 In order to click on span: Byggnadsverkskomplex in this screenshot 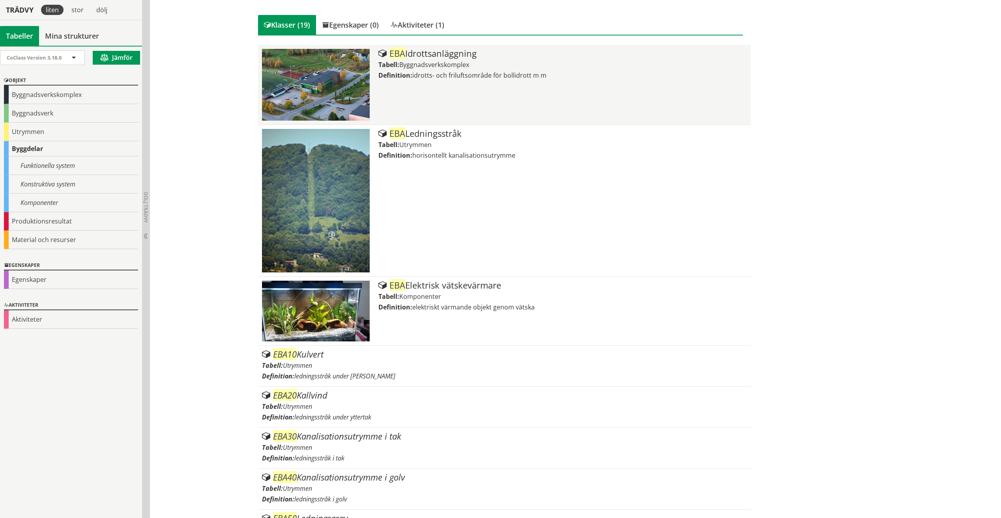, I will do `click(434, 65)`.